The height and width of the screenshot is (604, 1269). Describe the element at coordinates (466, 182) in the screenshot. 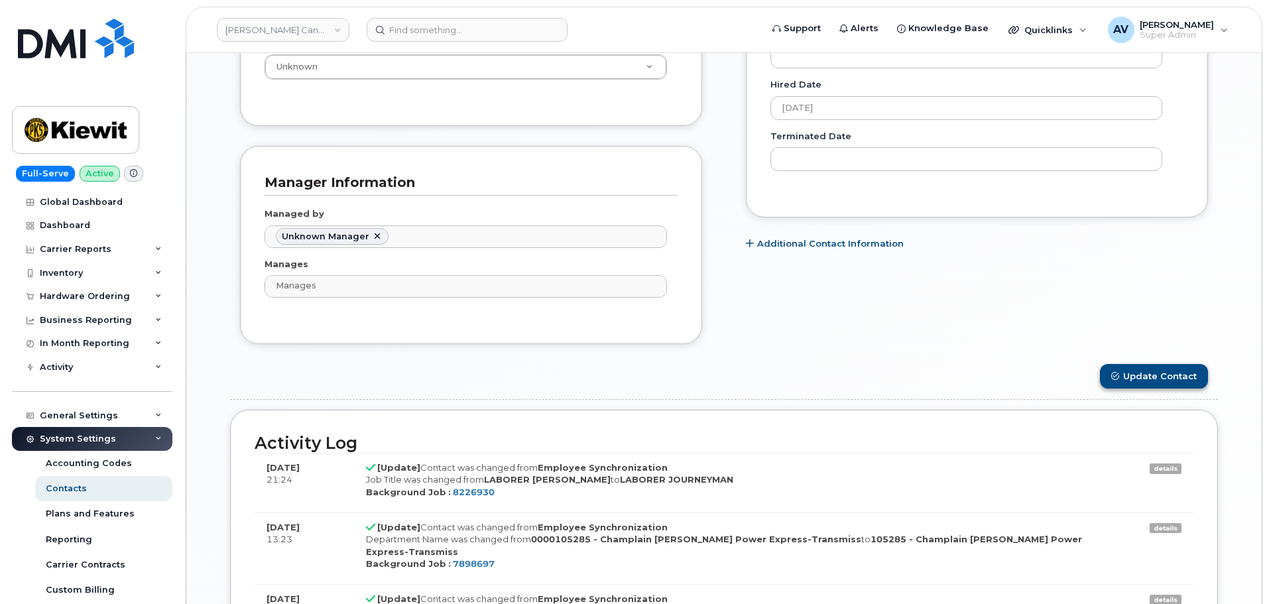

I see `h3: Manager Information` at that location.